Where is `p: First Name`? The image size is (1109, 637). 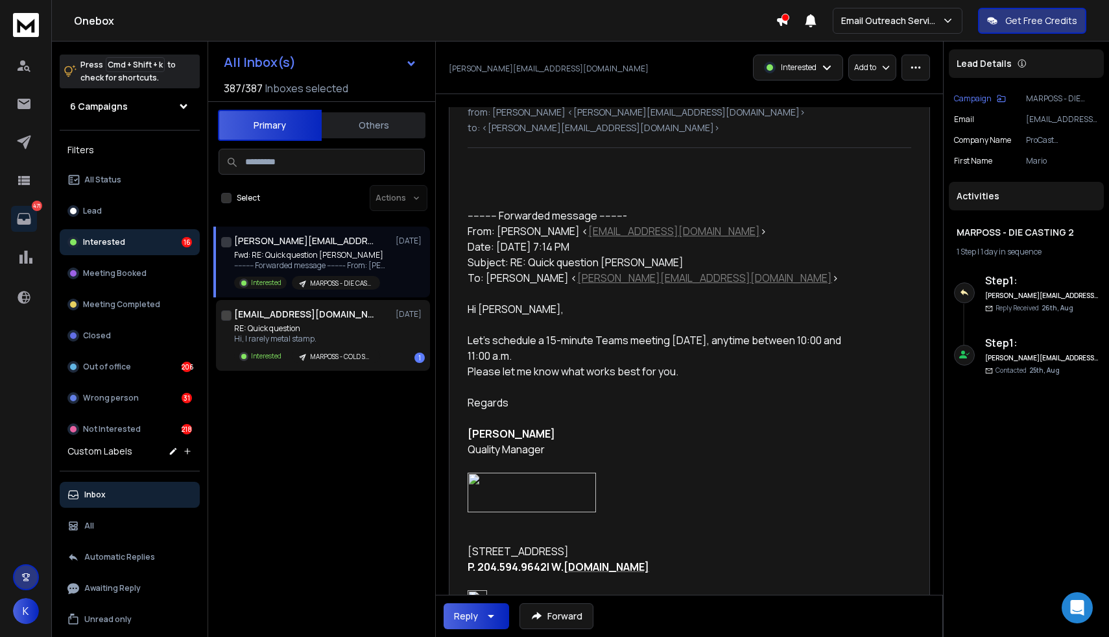 p: First Name is located at coordinates (973, 161).